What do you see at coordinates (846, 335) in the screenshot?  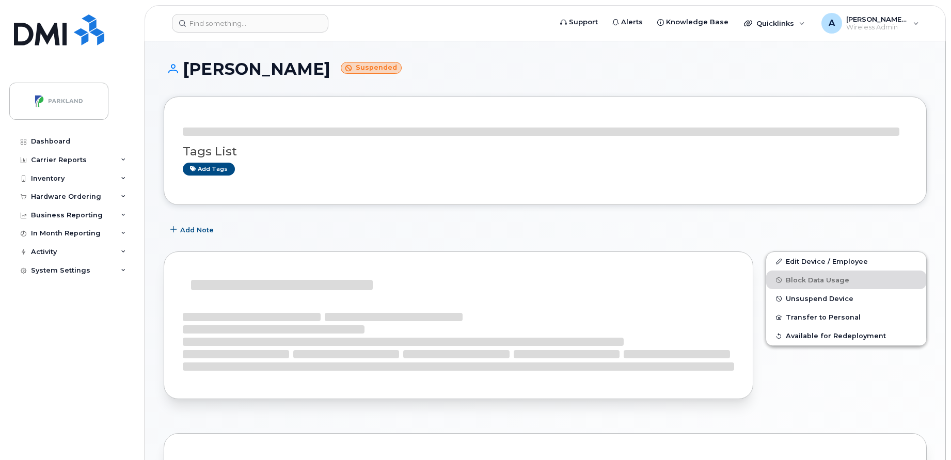 I see `button: Available for Redeployment` at bounding box center [846, 335].